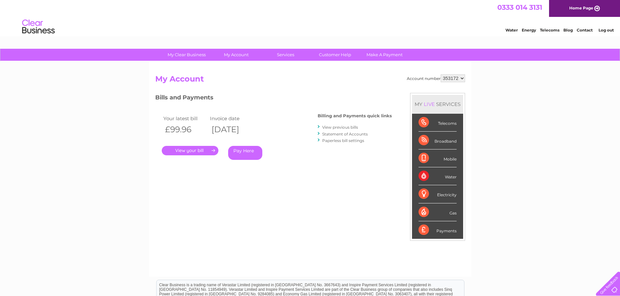 This screenshot has width=620, height=296. What do you see at coordinates (519, 7) in the screenshot?
I see `span: 0333 014 3131` at bounding box center [519, 7].